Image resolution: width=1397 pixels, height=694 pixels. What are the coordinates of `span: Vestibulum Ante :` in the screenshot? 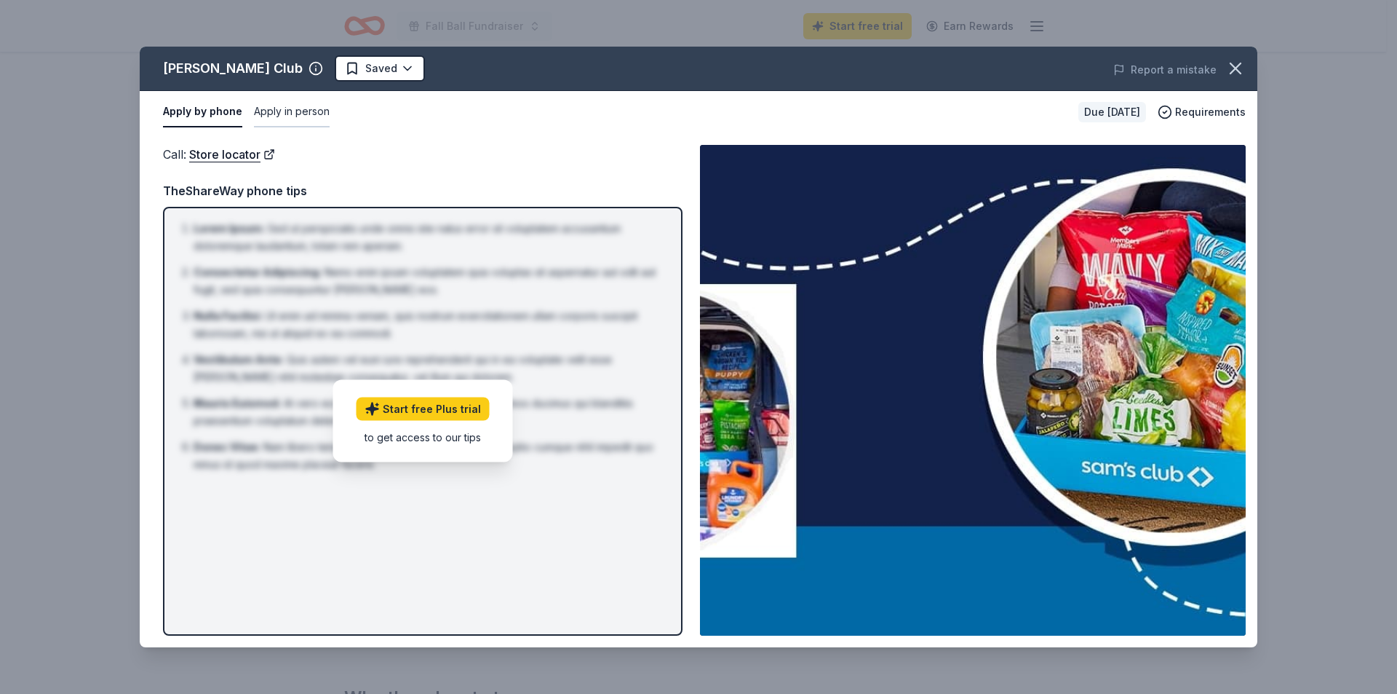 It's located at (239, 359).